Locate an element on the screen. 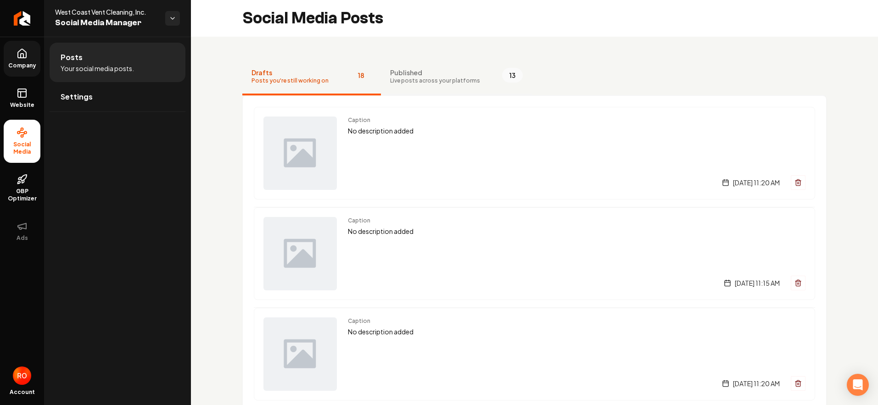 Image resolution: width=878 pixels, height=405 pixels. button: DraftsPosts you're still working on18 is located at coordinates (312, 77).